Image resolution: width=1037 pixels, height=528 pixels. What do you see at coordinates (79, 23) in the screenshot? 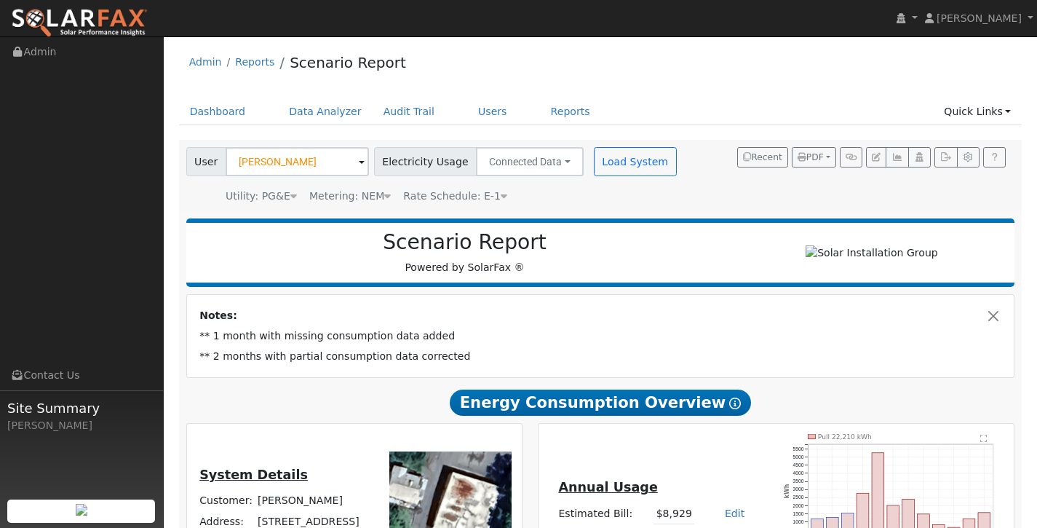
I see `img: SolarFax` at bounding box center [79, 23].